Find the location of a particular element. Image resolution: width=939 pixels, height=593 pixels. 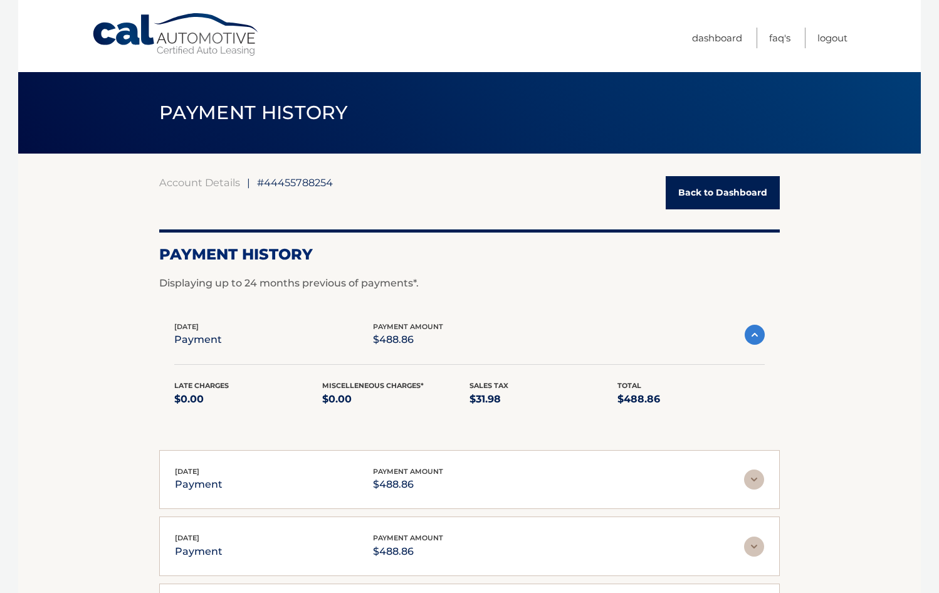

span: Total is located at coordinates (629, 386).